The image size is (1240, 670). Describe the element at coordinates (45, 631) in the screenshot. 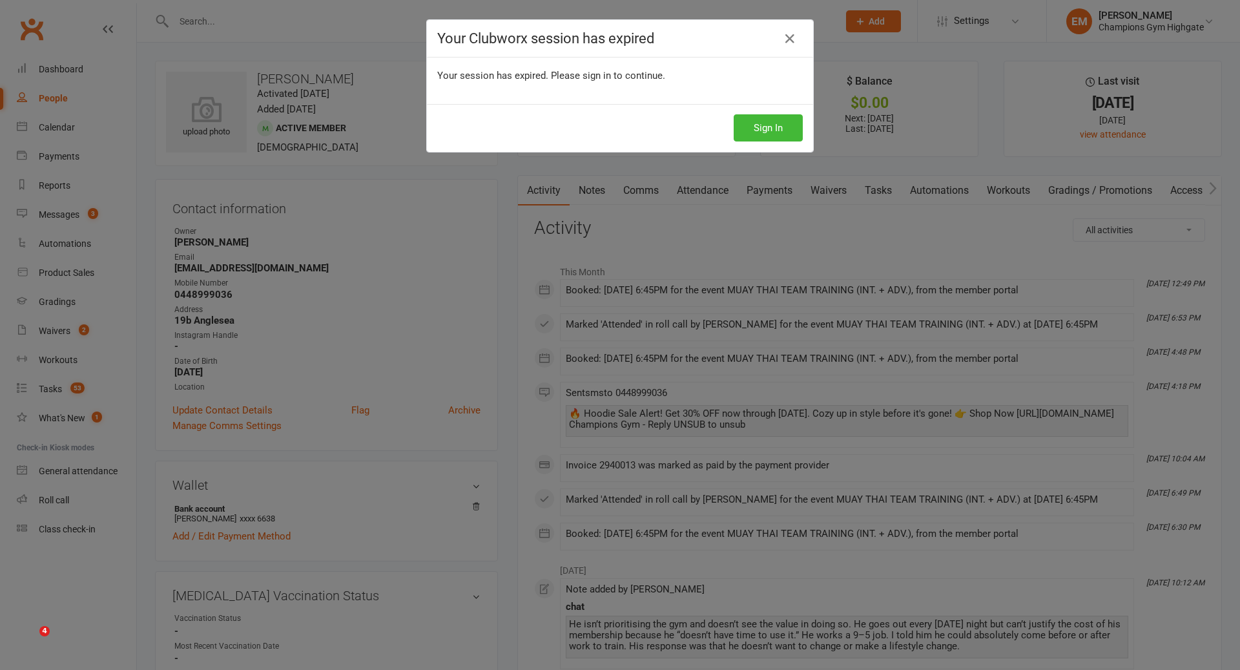

I see `span: 4` at that location.